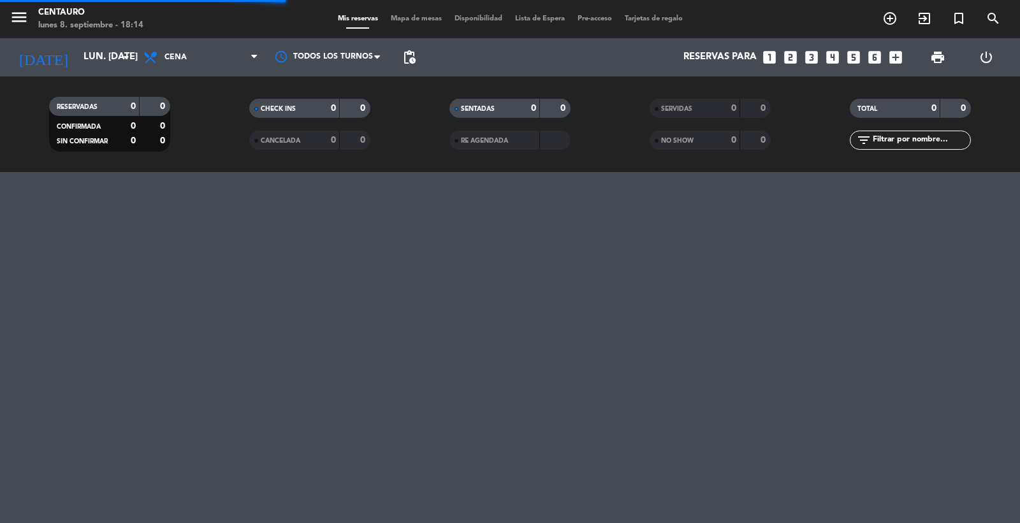 The width and height of the screenshot is (1020, 523). I want to click on i: looks_5, so click(853, 57).